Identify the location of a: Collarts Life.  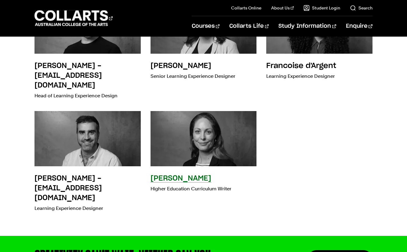
(249, 26).